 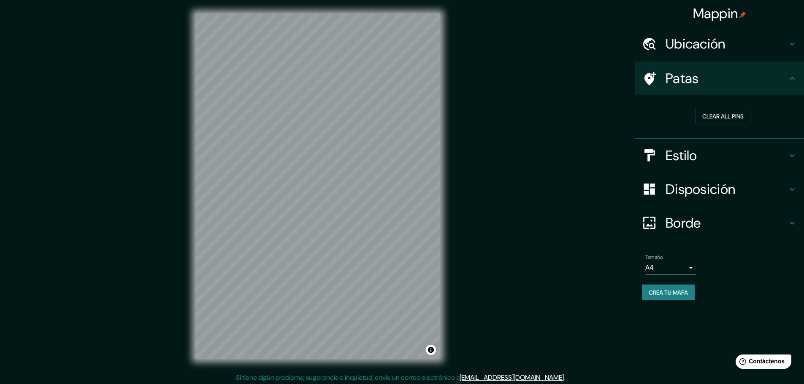 I want to click on canvas: Mapa, so click(x=318, y=187).